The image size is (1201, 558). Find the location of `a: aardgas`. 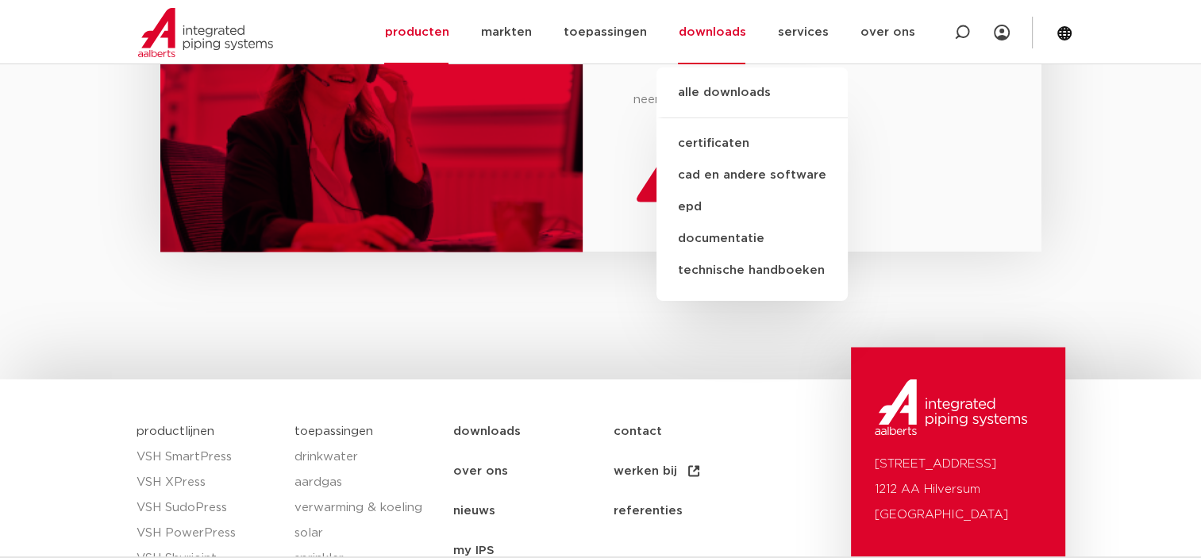

a: aardgas is located at coordinates (366, 482).